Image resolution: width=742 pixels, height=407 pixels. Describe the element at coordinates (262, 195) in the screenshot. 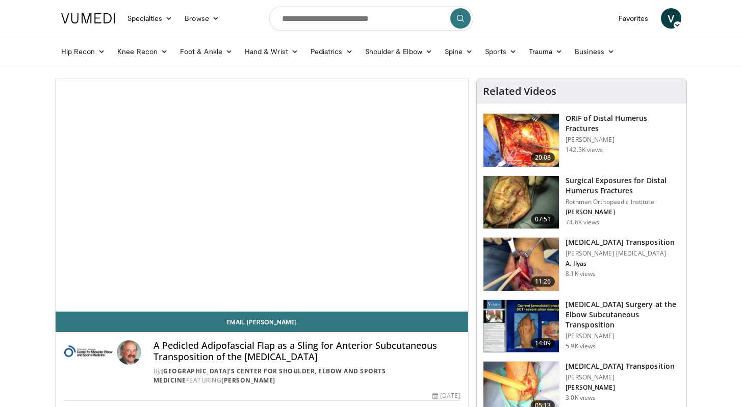

I see `video-js: Video Player` at that location.